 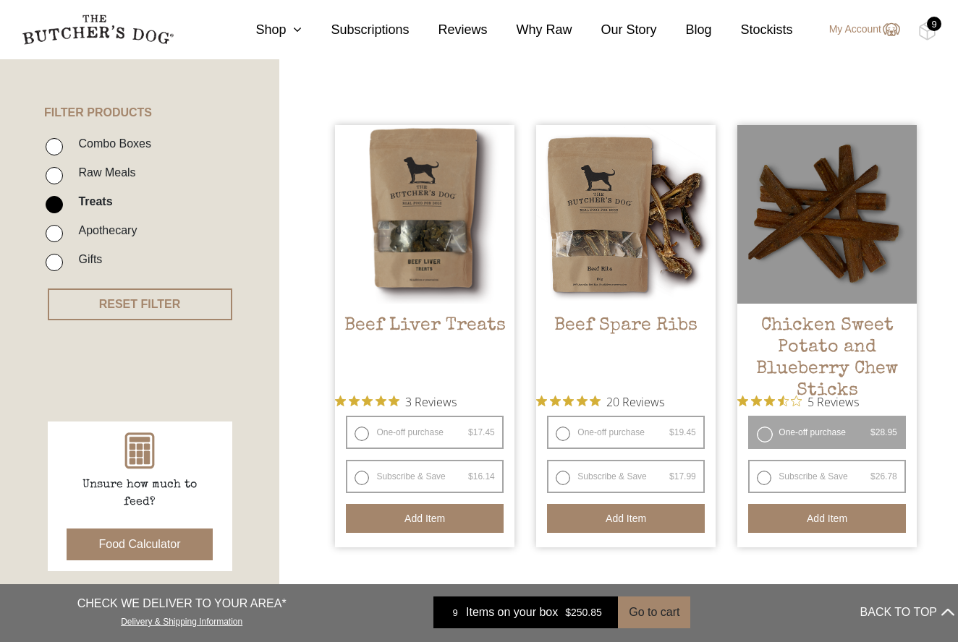 I want to click on h2: Beef Liver Treats, so click(x=424, y=349).